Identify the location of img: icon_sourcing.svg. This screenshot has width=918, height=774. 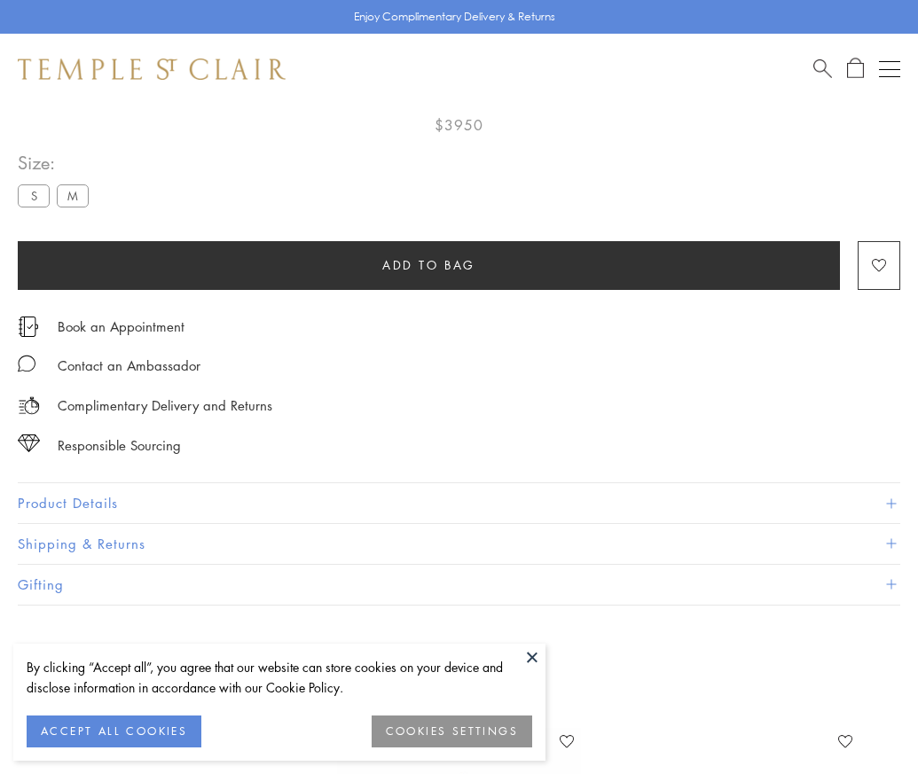
(28, 443).